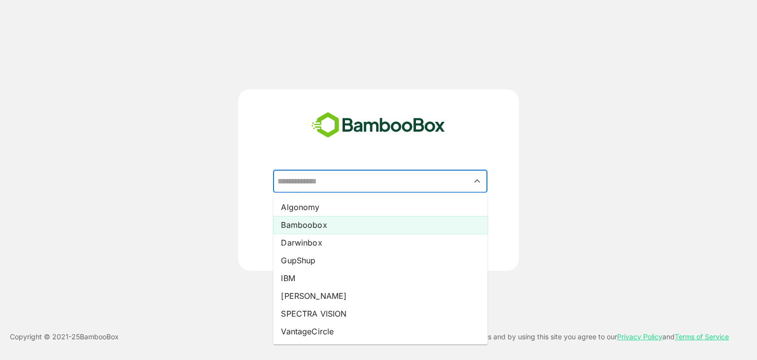  What do you see at coordinates (380, 243) in the screenshot?
I see `li: Darwinbox` at bounding box center [380, 243].